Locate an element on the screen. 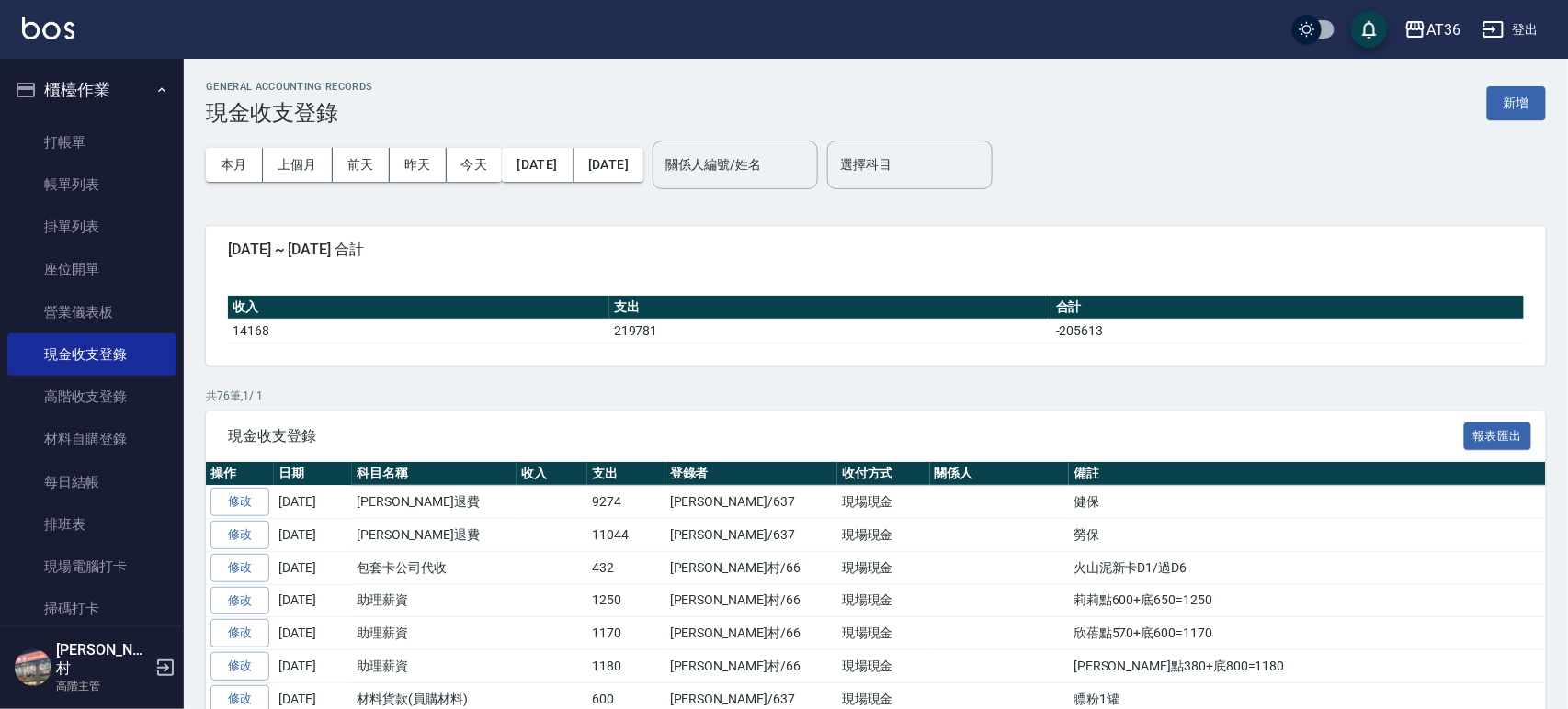 This screenshot has height=709, width=1568. button: 新增 is located at coordinates (1516, 103).